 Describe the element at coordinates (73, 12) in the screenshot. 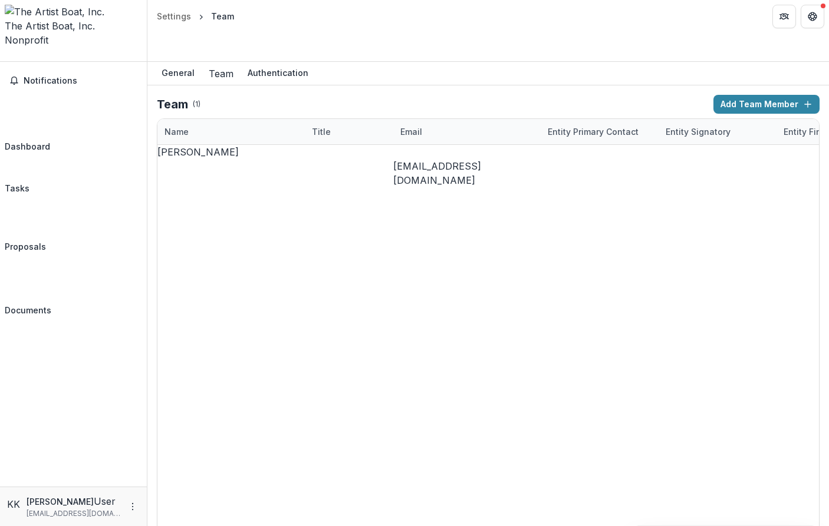

I see `img: The Artist Boat, Inc.` at that location.